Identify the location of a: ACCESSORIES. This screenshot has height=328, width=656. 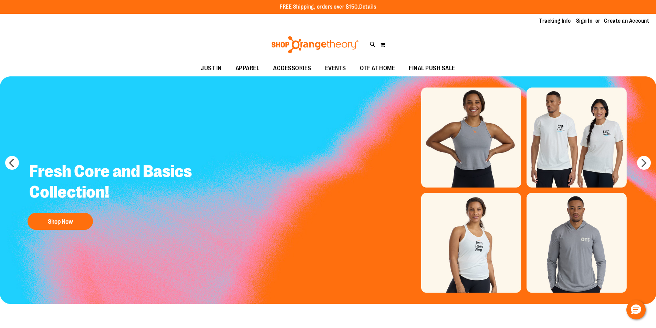
(292, 68).